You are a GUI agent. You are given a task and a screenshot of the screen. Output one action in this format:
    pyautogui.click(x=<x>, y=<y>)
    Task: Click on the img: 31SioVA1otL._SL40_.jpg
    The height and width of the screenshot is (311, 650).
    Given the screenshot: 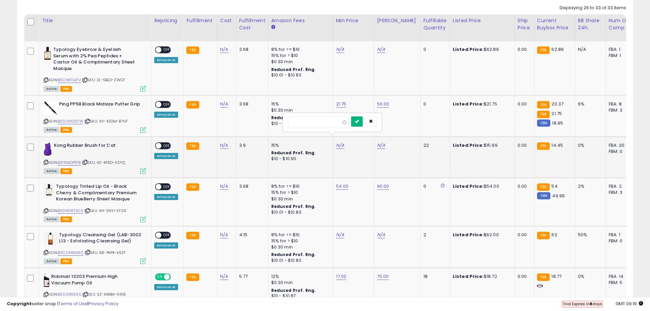 What is the action you would take?
    pyautogui.click(x=46, y=280)
    